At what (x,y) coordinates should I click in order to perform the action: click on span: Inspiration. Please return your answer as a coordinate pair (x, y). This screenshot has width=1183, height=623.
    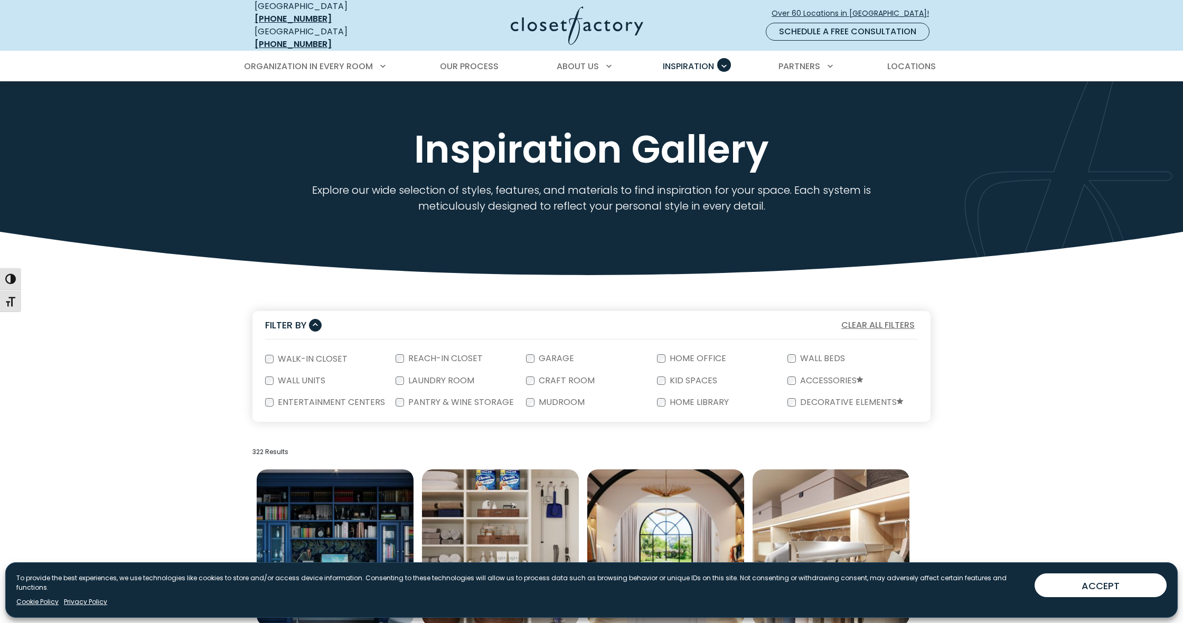
    Looking at the image, I should click on (688, 66).